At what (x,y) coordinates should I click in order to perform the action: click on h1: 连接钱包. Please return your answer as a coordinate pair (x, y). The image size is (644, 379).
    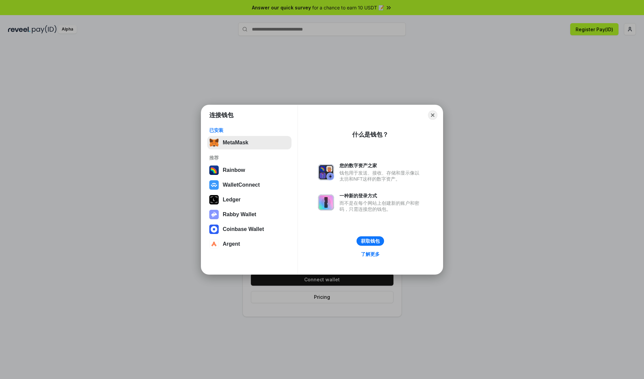
    Looking at the image, I should click on (222, 115).